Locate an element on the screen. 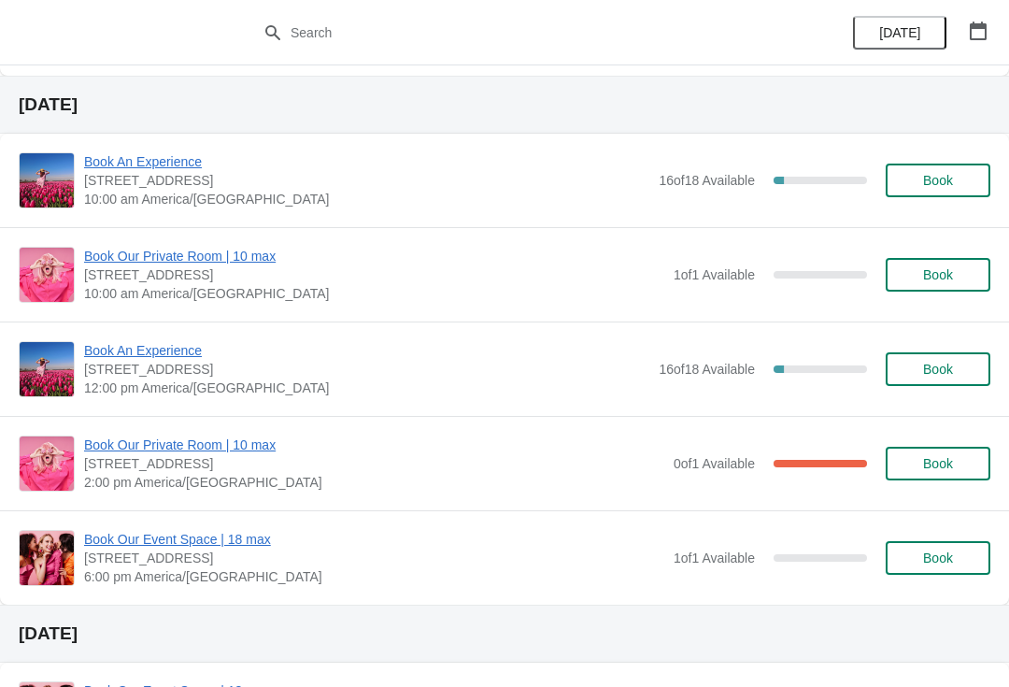  img: Book Our Event Space | 18 max | 1815 N. Milwaukee Ave., Chicago, IL 60647 | 6:00 pm America/Chicago is located at coordinates (47, 558).